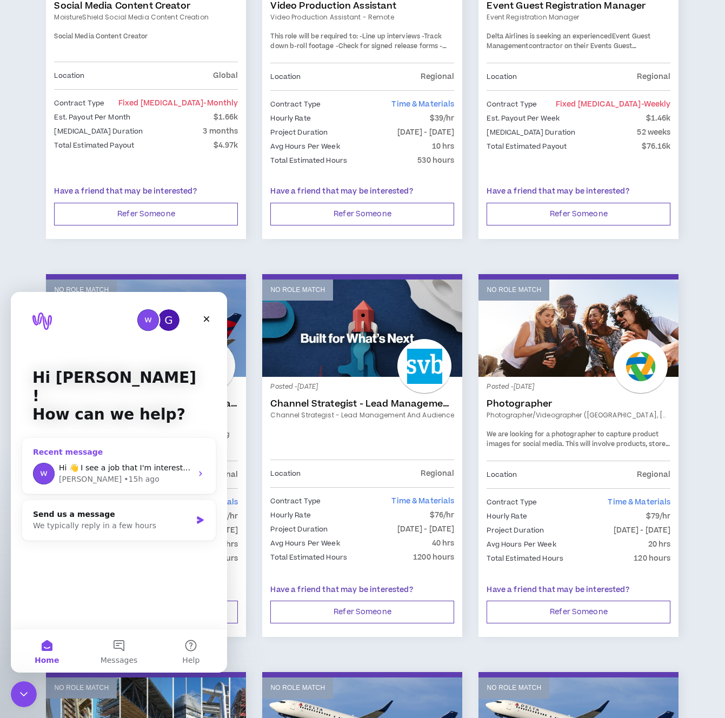 The height and width of the screenshot is (718, 725). I want to click on p: $79/hr, so click(659, 516).